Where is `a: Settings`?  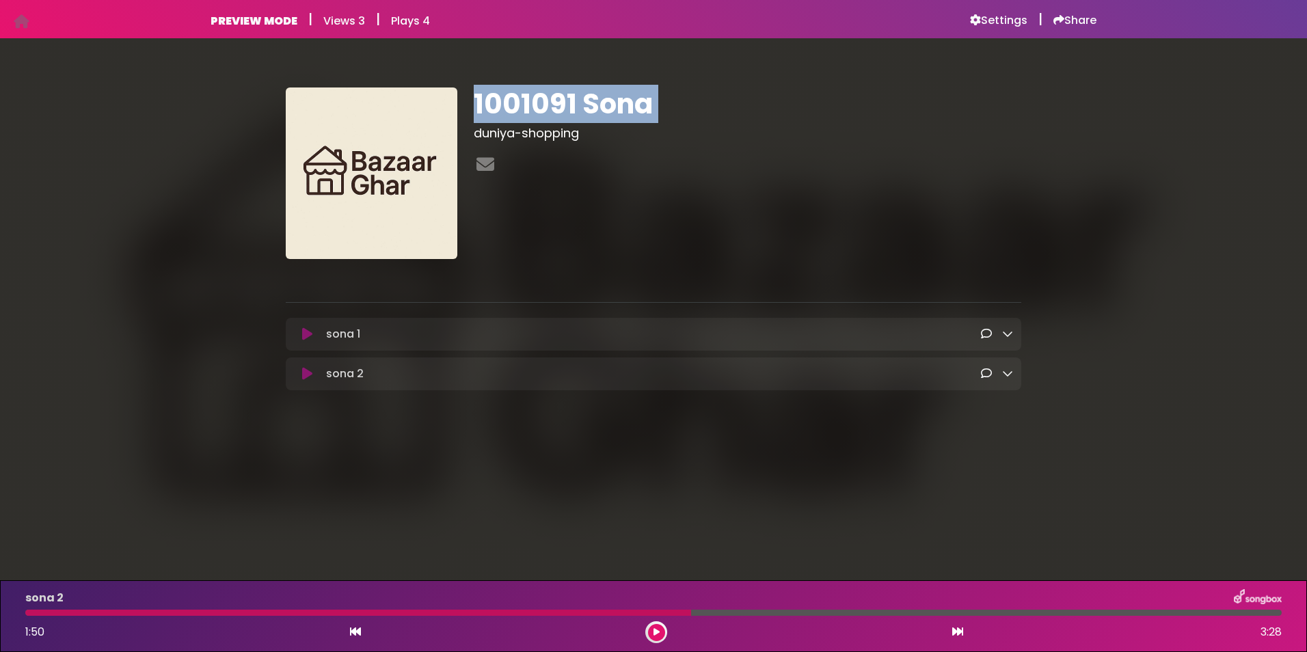
a: Settings is located at coordinates (999, 21).